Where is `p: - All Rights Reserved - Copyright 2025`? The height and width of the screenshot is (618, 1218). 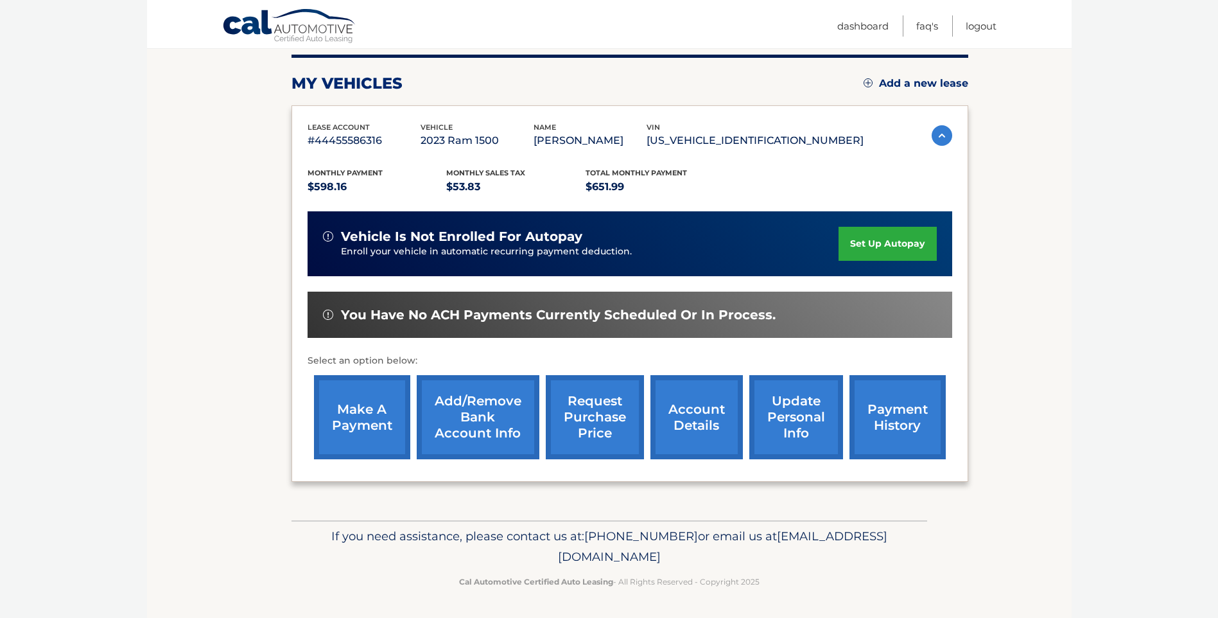 p: - All Rights Reserved - Copyright 2025 is located at coordinates (609, 581).